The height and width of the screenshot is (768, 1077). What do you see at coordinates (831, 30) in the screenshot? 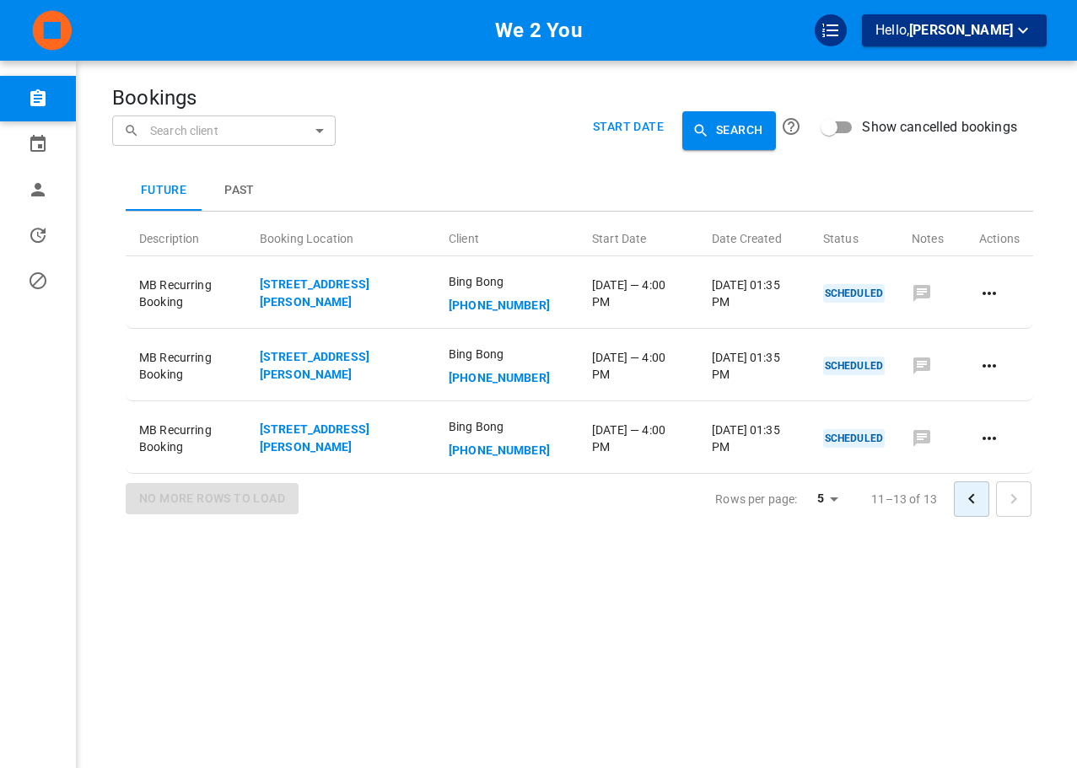
I see `div: QuickStart Guide` at bounding box center [831, 30].